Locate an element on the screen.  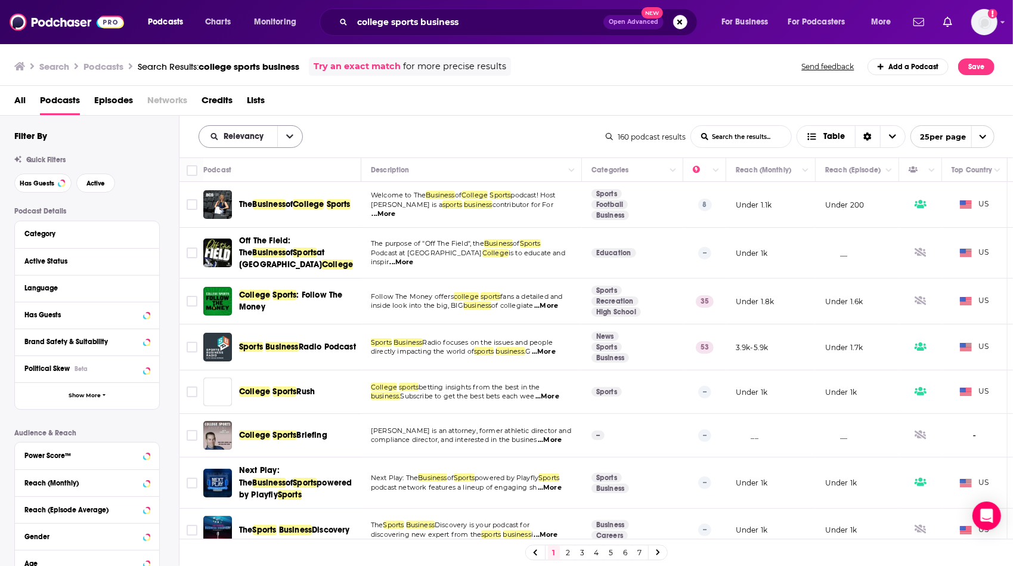
p: 8 is located at coordinates (705, 204).